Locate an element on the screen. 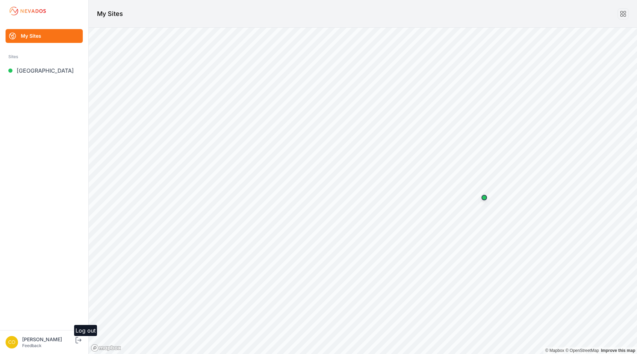 The image size is (637, 354). a: Mapbox logo is located at coordinates (106, 348).